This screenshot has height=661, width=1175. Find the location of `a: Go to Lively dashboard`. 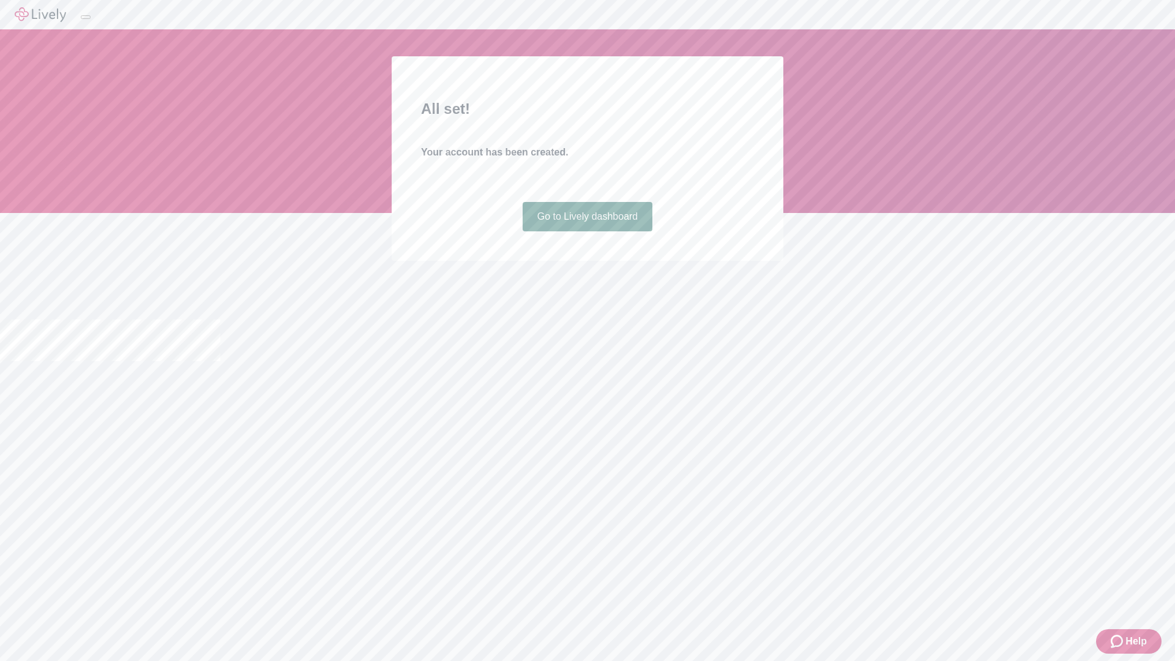

a: Go to Lively dashboard is located at coordinates (587, 217).